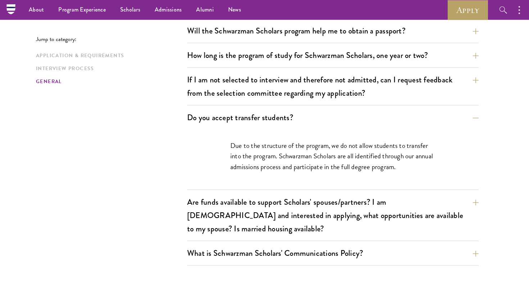  What do you see at coordinates (333, 86) in the screenshot?
I see `button: If I am not selected to interview and therefore not admitted, can I request feedback from the sel...` at bounding box center [333, 86].